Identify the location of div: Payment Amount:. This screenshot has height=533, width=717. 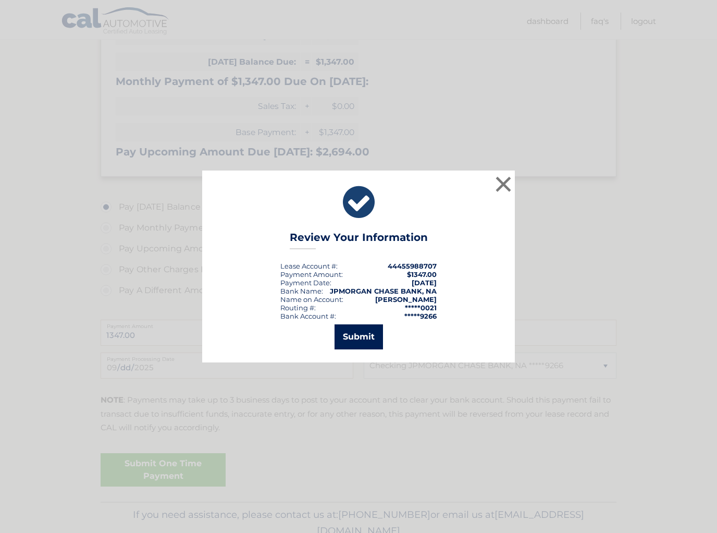
(312, 274).